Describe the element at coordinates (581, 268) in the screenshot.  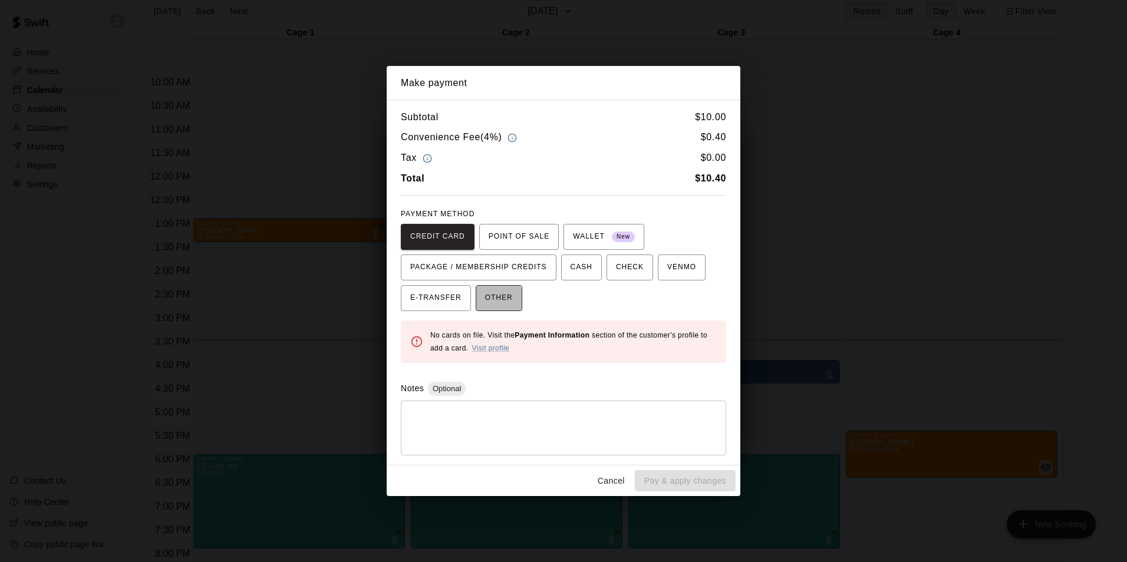
I see `span: CASH` at that location.